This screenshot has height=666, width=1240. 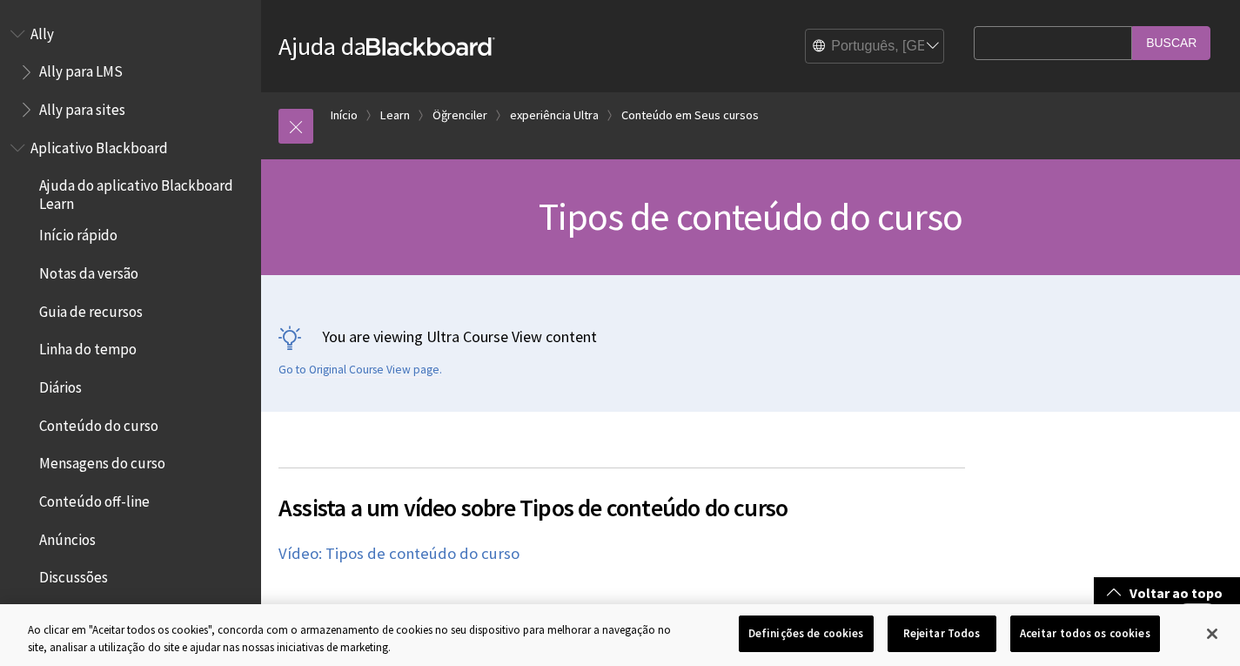 I want to click on span: Mensagens do curso, so click(x=102, y=461).